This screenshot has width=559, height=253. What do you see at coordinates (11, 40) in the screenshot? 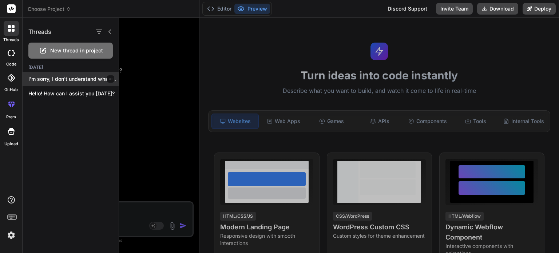
I see `label: threads` at bounding box center [11, 40].